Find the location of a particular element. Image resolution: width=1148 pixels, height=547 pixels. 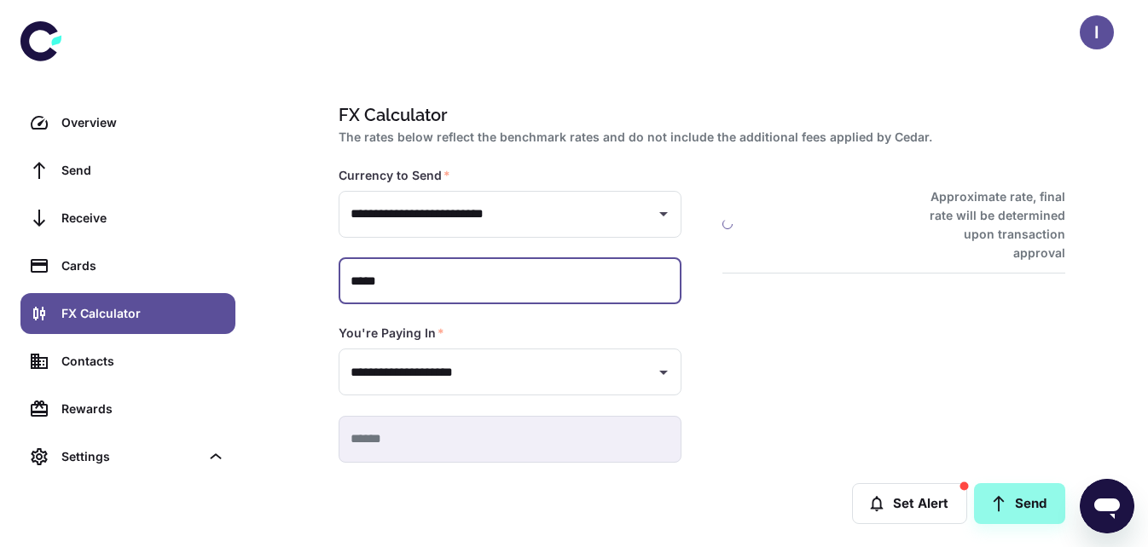

div: Overview is located at coordinates (143, 123).